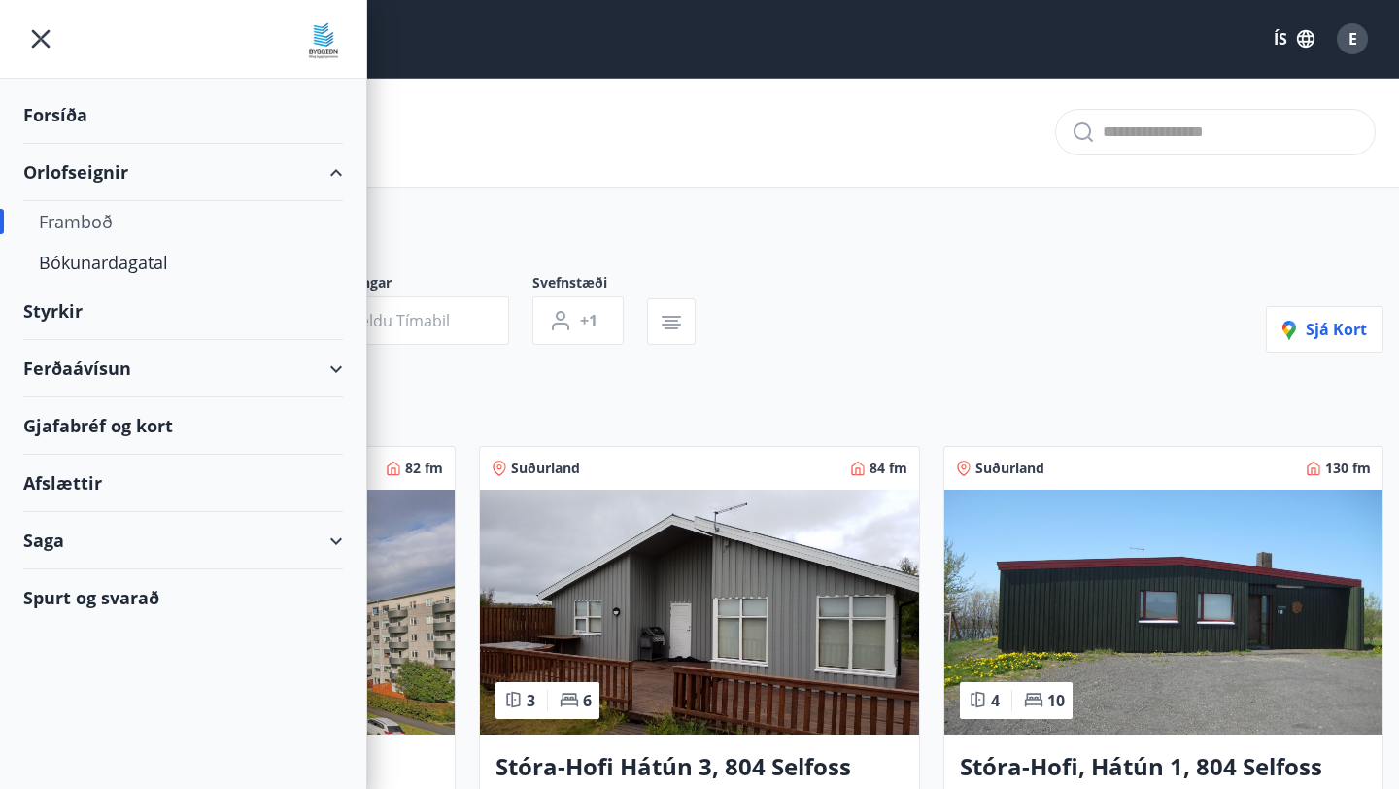 The image size is (1399, 789). What do you see at coordinates (323, 41) in the screenshot?
I see `img: union_logo` at bounding box center [323, 41].